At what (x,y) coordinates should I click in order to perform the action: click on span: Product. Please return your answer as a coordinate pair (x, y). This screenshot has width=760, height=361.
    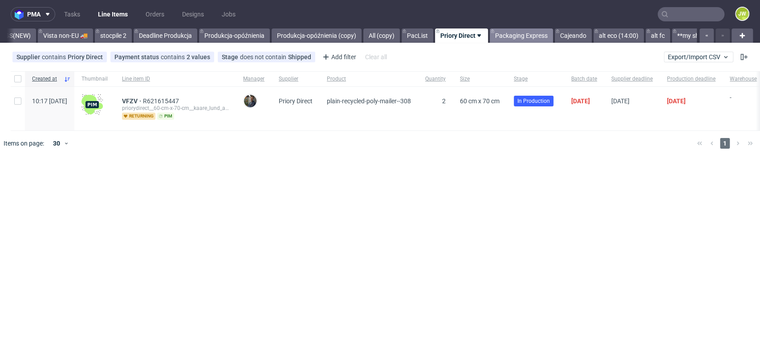
    Looking at the image, I should click on (368, 79).